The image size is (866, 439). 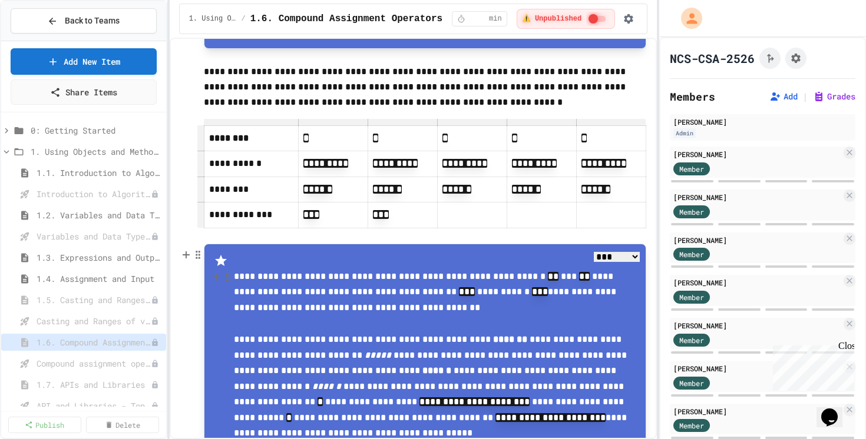 I want to click on button: Assignment Settings, so click(x=795, y=58).